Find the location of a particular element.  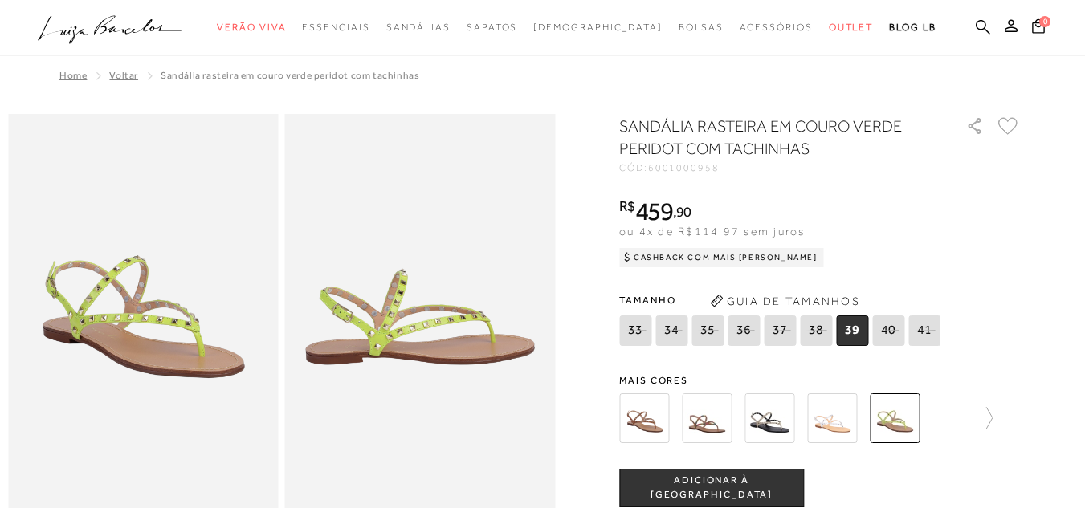

span: 39 is located at coordinates (852, 331).